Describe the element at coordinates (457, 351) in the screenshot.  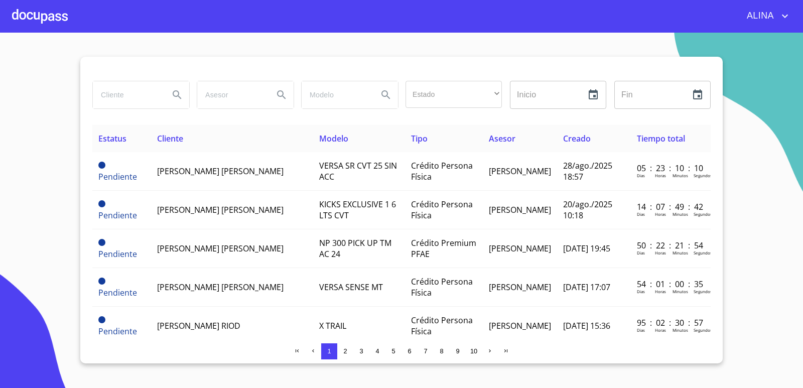
I see `span: 9` at that location.